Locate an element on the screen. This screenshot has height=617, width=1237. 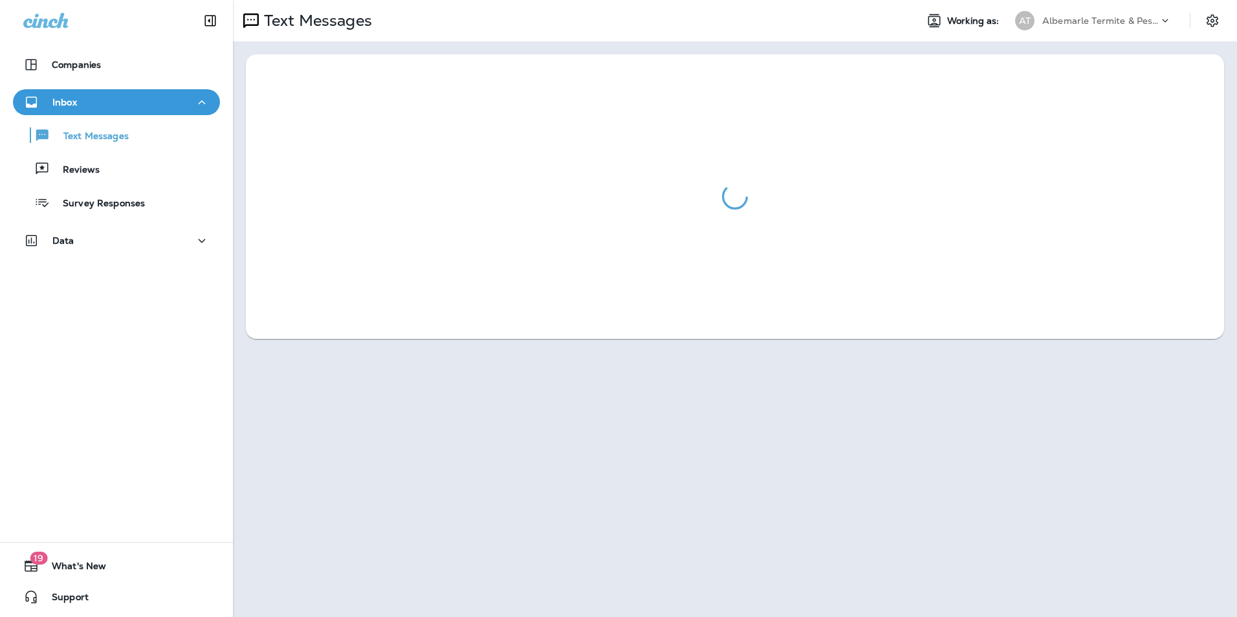
button: Companies is located at coordinates (116, 65).